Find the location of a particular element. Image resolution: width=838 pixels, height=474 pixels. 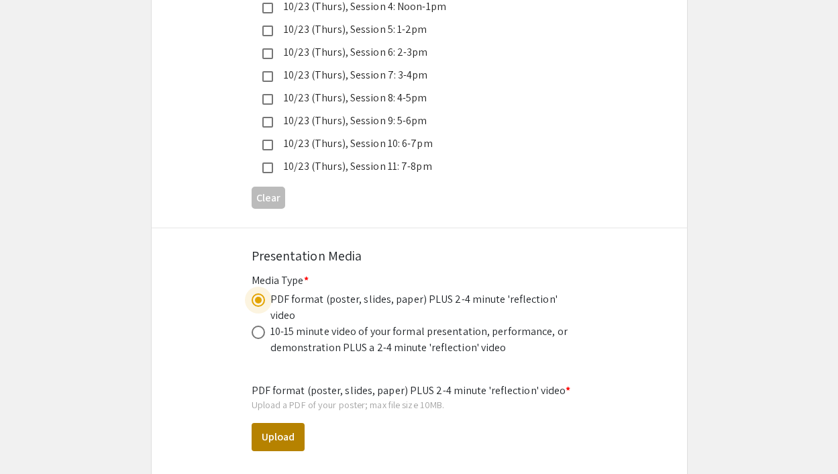

div: 10/23 (Thurs), Session 5: 1-2pm is located at coordinates (414, 30).